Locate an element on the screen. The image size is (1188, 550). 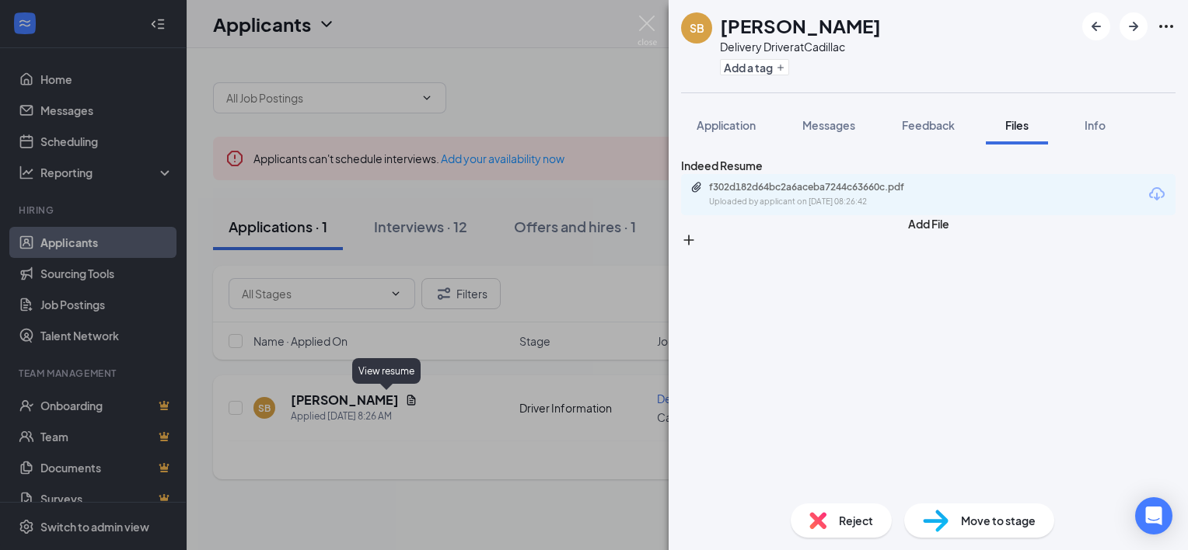
button: ArrowLeftNew is located at coordinates (1096, 26).